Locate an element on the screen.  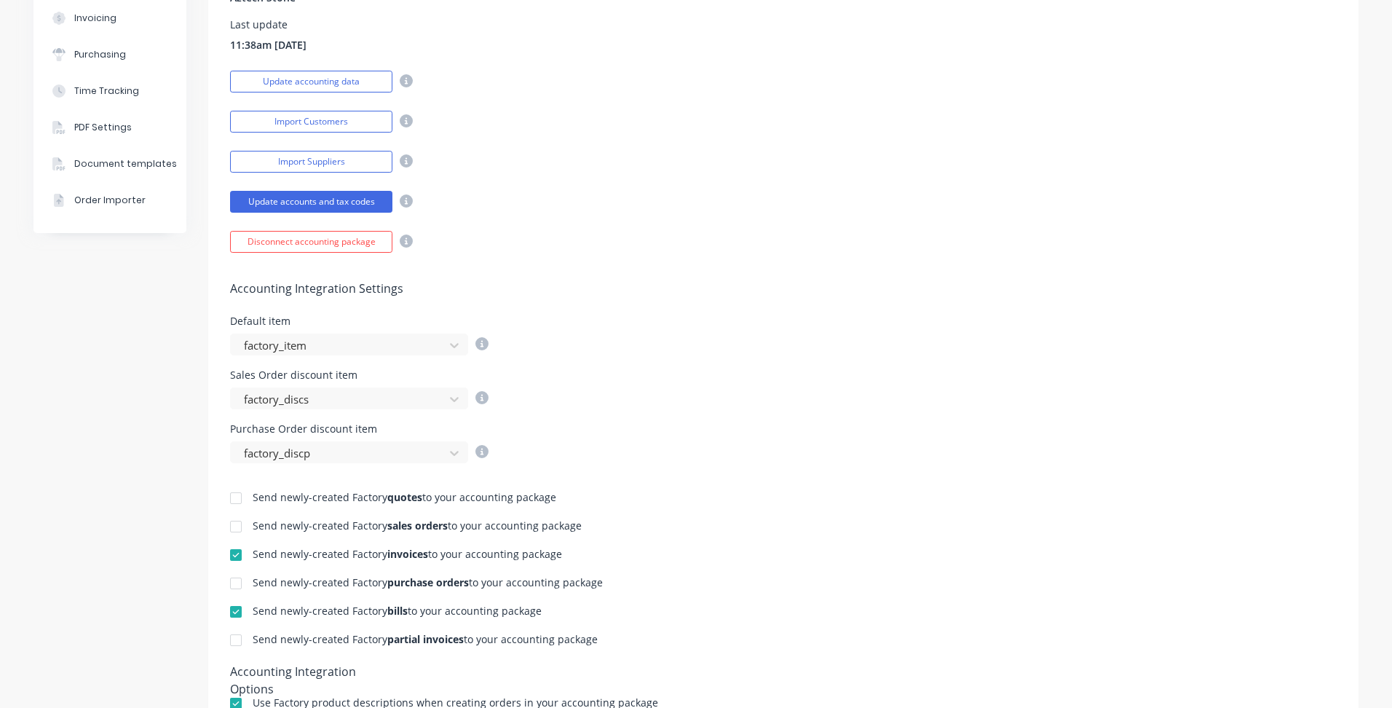
b: quotes is located at coordinates (405, 497).